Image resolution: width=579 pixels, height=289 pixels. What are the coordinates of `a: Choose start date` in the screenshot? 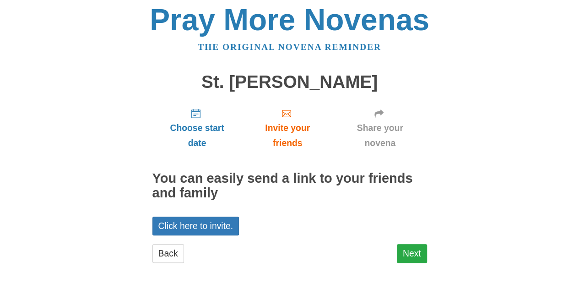 It's located at (197, 128).